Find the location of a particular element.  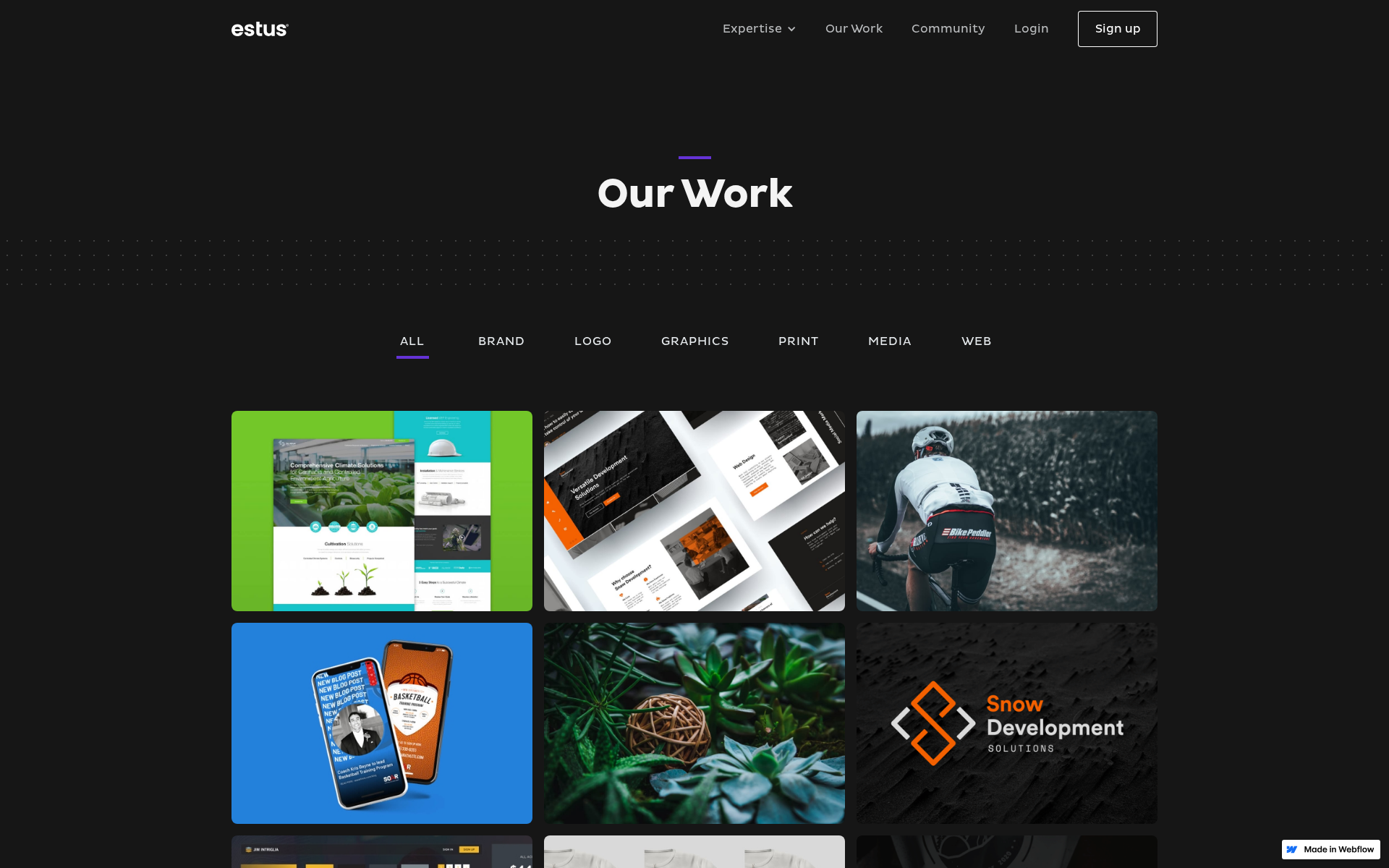

div: Our Work is located at coordinates (854, 29).